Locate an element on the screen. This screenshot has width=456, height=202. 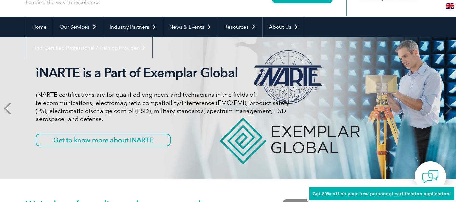
a: News & Events is located at coordinates (190, 27).